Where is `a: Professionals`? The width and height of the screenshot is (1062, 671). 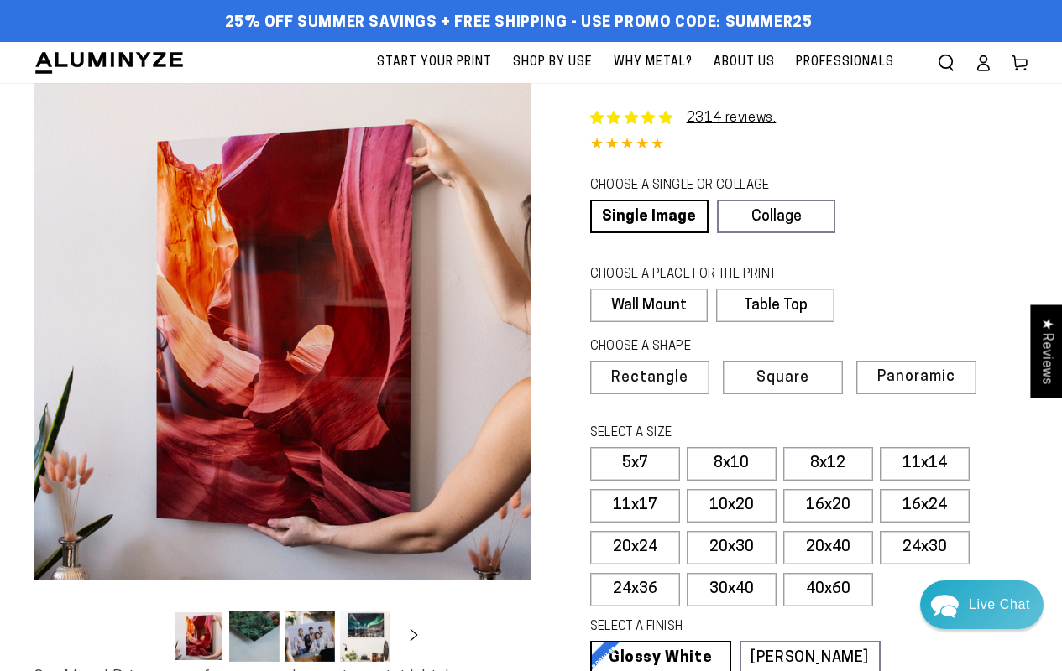 a: Professionals is located at coordinates (844, 62).